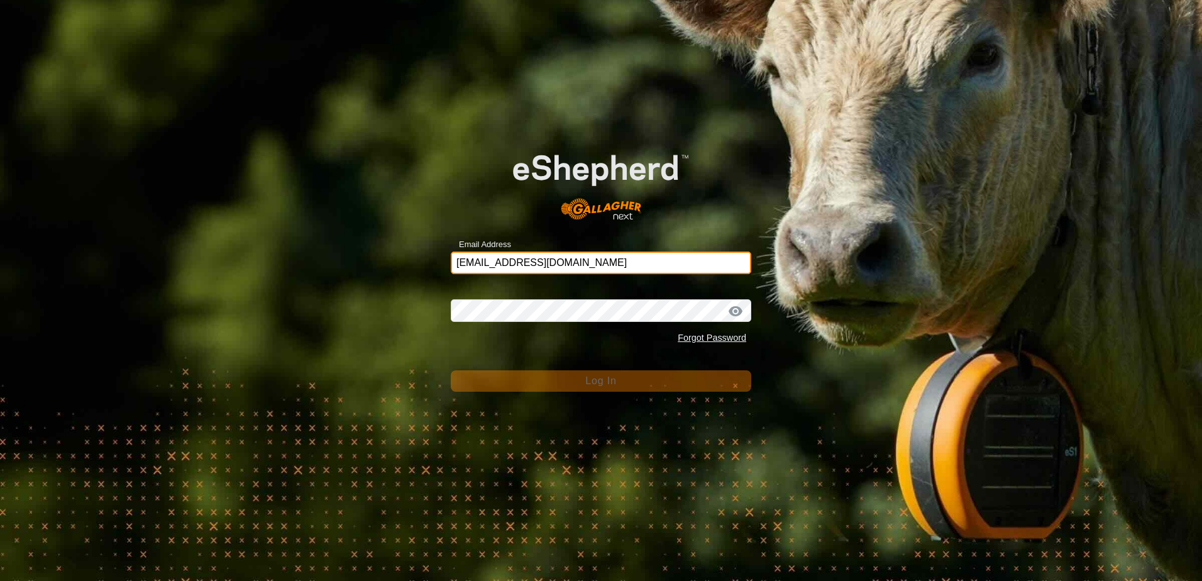 The image size is (1202, 581). What do you see at coordinates (601, 180) in the screenshot?
I see `img: E-shepherd Logo` at bounding box center [601, 180].